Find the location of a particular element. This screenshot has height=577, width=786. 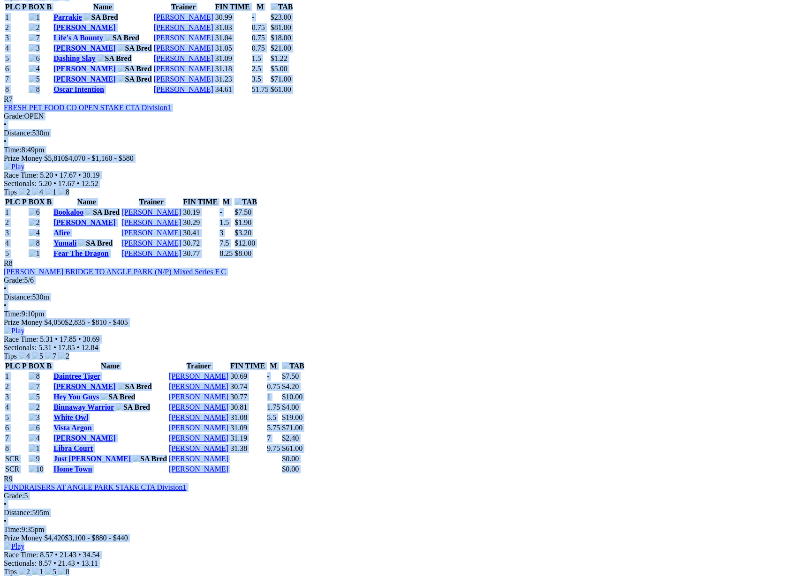

span: $3.20 is located at coordinates (243, 233).